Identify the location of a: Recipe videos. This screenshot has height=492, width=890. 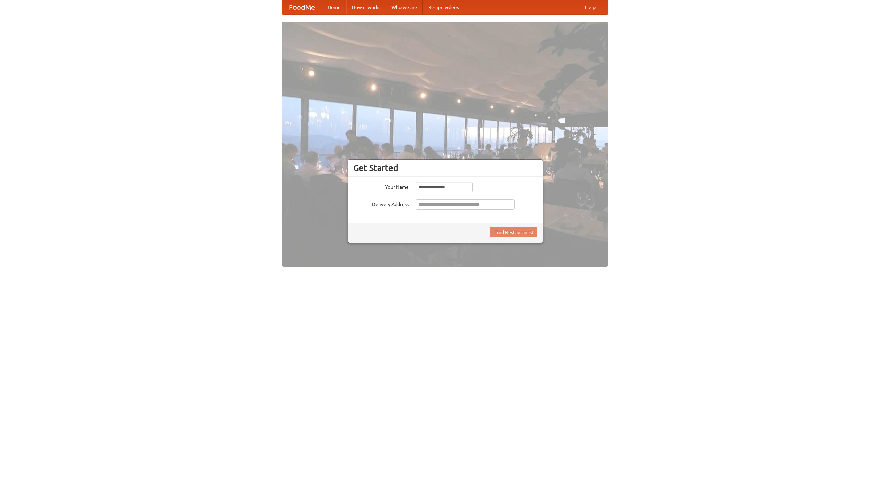
(444, 7).